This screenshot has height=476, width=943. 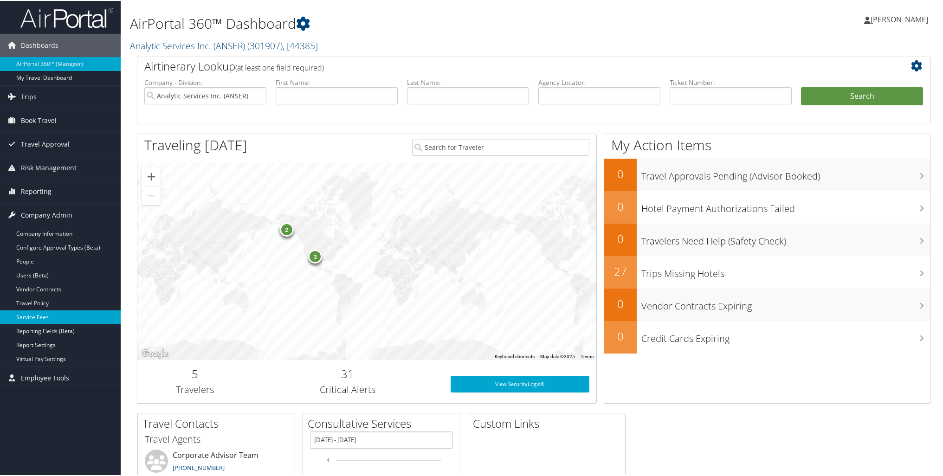 I want to click on span: Dashboards, so click(x=39, y=45).